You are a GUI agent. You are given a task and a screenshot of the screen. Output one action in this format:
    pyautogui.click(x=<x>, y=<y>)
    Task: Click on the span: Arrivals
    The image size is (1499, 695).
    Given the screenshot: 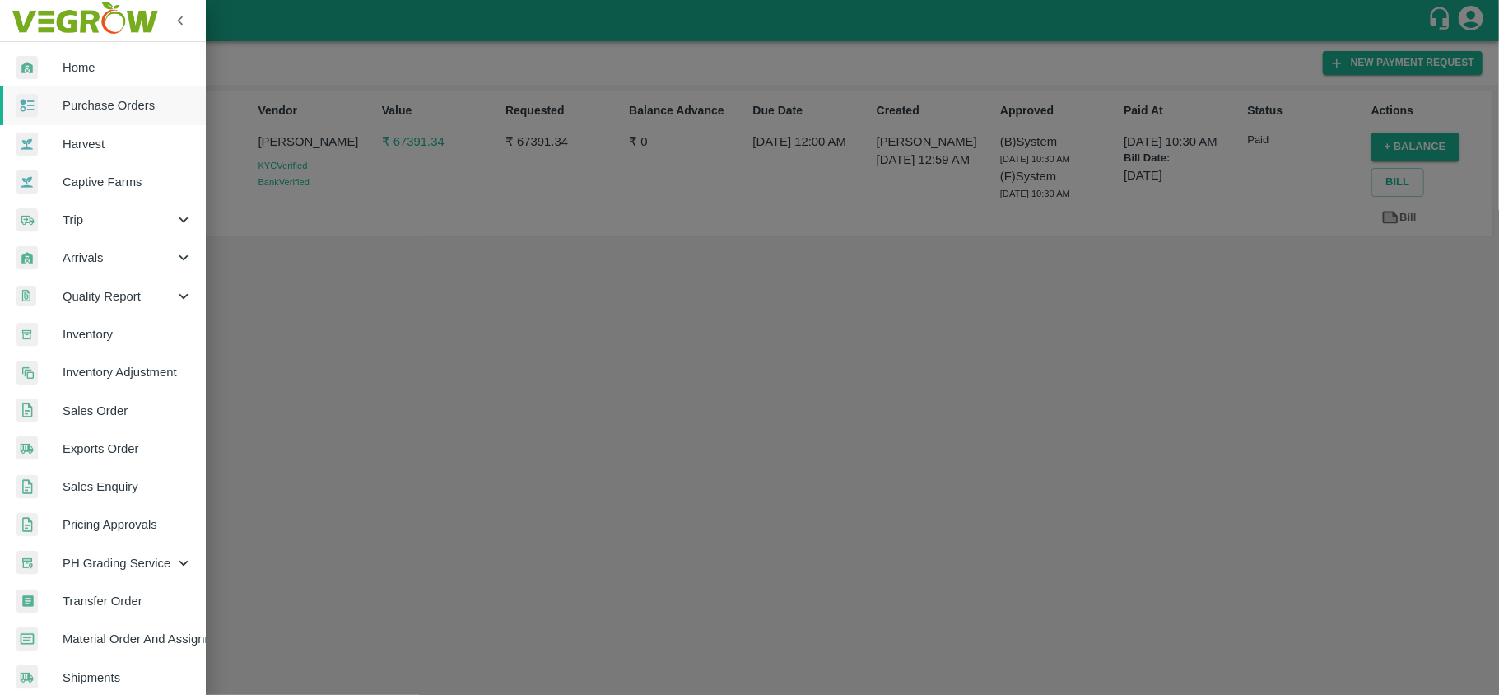 What is the action you would take?
    pyautogui.click(x=119, y=258)
    